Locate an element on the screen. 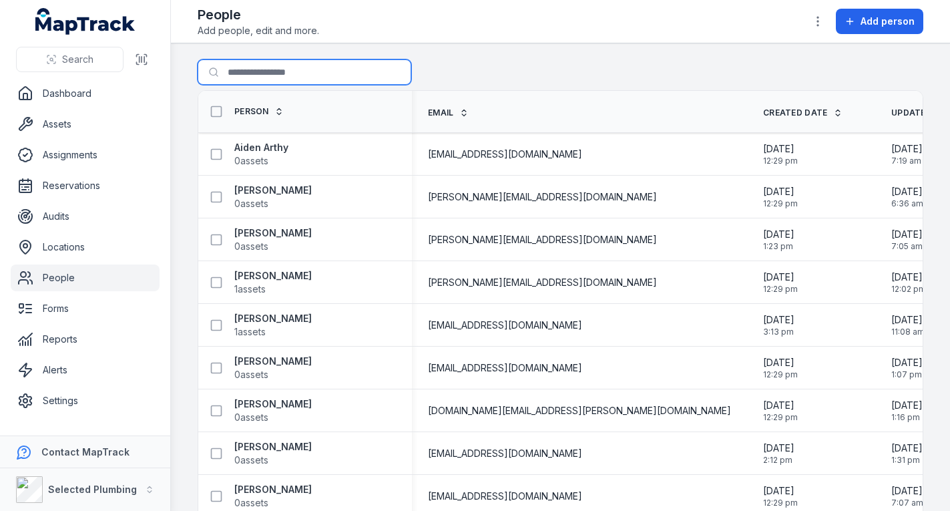 The image size is (950, 511). a: Aiden Arthy0assets is located at coordinates (261, 154).